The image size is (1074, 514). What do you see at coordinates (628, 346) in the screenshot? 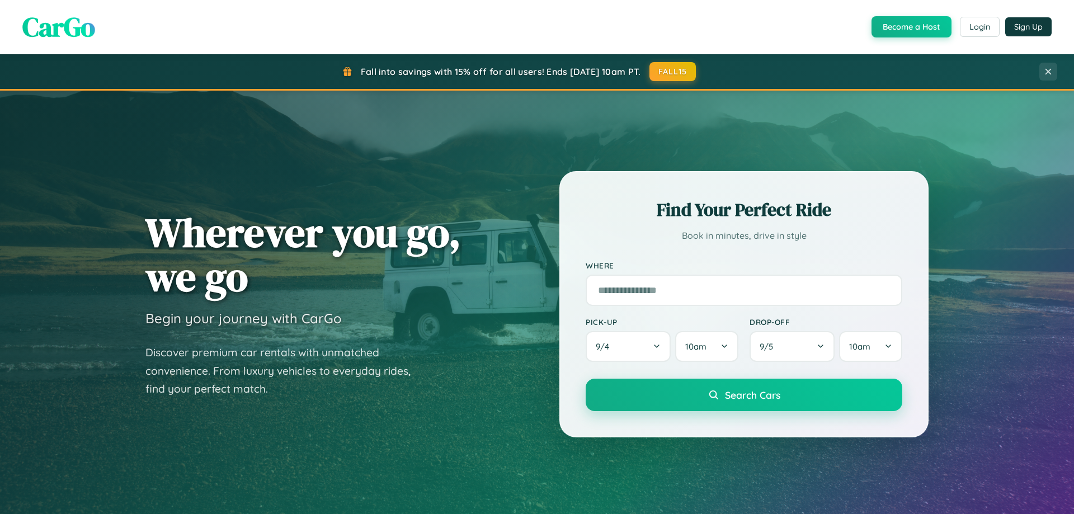
I see `button: 9/4` at bounding box center [628, 346].